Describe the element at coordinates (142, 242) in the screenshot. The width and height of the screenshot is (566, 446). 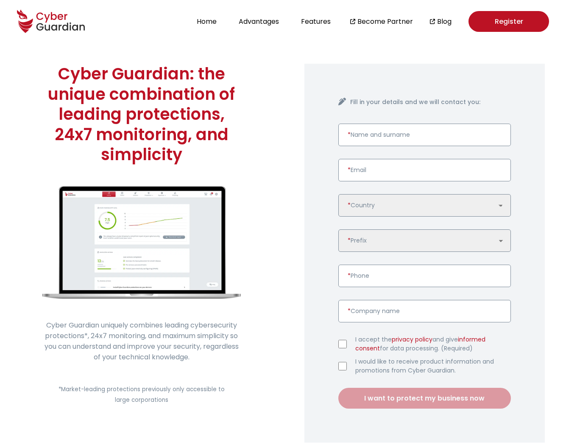
I see `img: cyberguardian-home` at that location.